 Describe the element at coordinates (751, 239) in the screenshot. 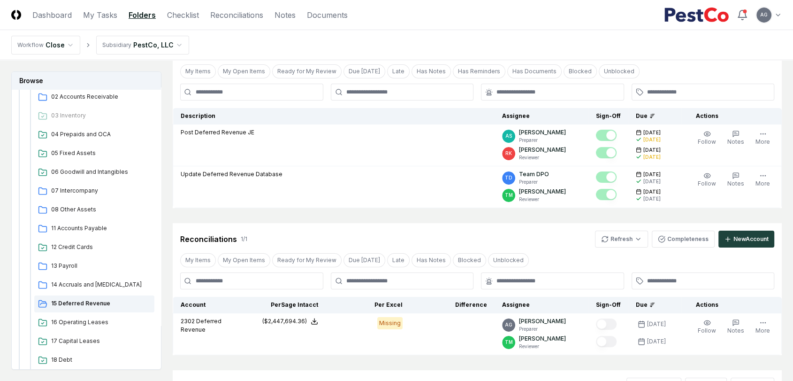

I see `div: New Account` at that location.